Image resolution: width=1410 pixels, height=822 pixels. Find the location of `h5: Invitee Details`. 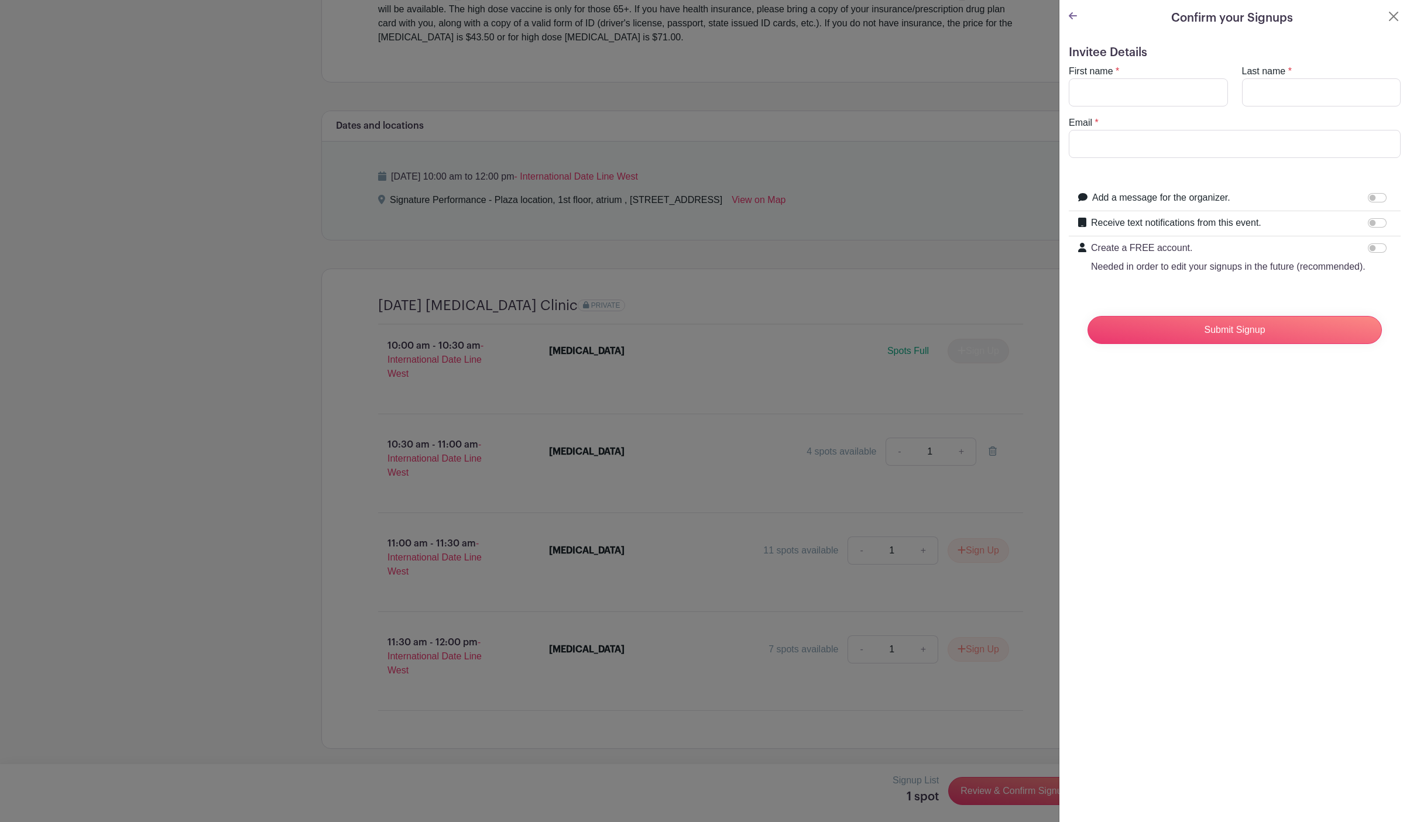

h5: Invitee Details is located at coordinates (1234, 53).